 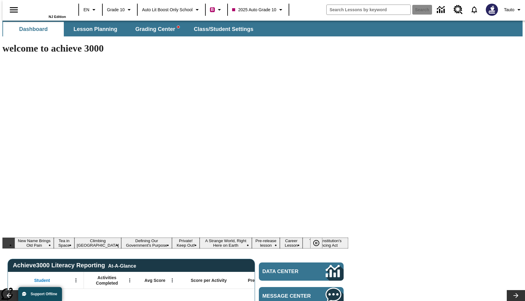 I want to click on span: Grade 10, so click(x=116, y=10).